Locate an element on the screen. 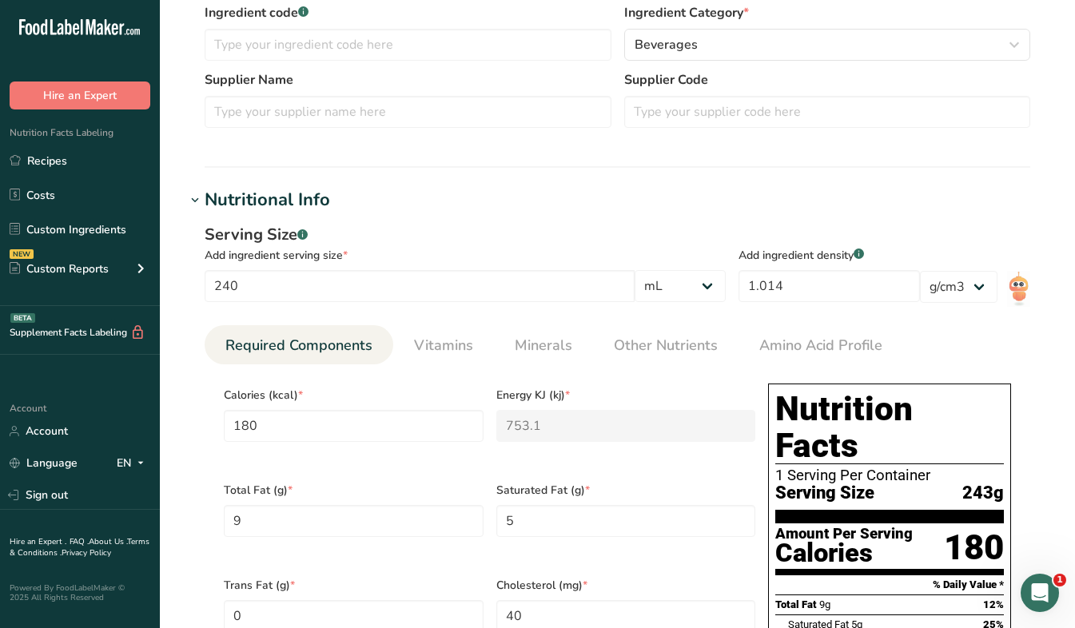 Image resolution: width=1075 pixels, height=628 pixels. span: Energy KJ (kj) is located at coordinates (626, 395).